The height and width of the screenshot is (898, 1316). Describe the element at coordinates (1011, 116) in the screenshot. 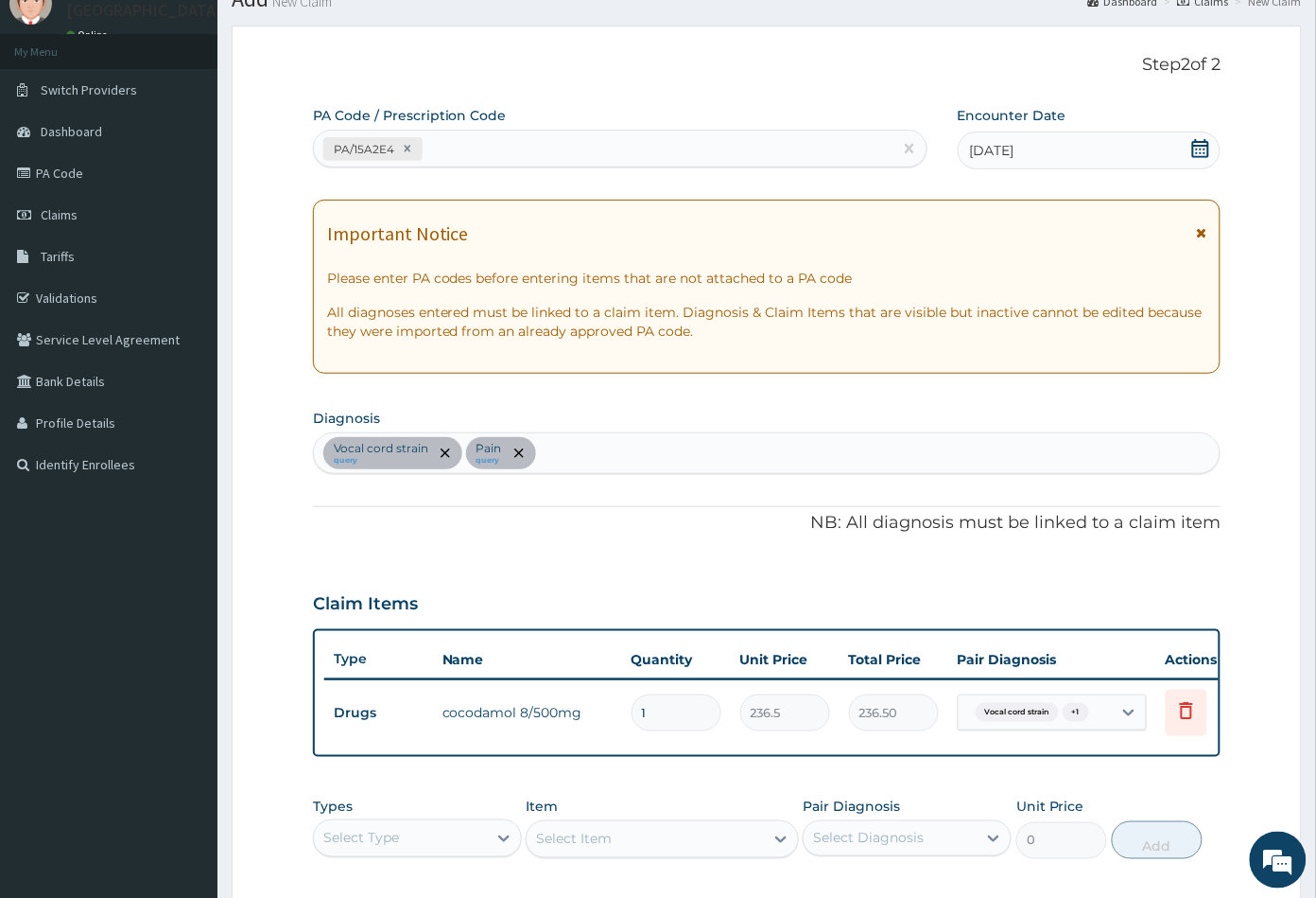

I see `label: Encounter Date` at that location.